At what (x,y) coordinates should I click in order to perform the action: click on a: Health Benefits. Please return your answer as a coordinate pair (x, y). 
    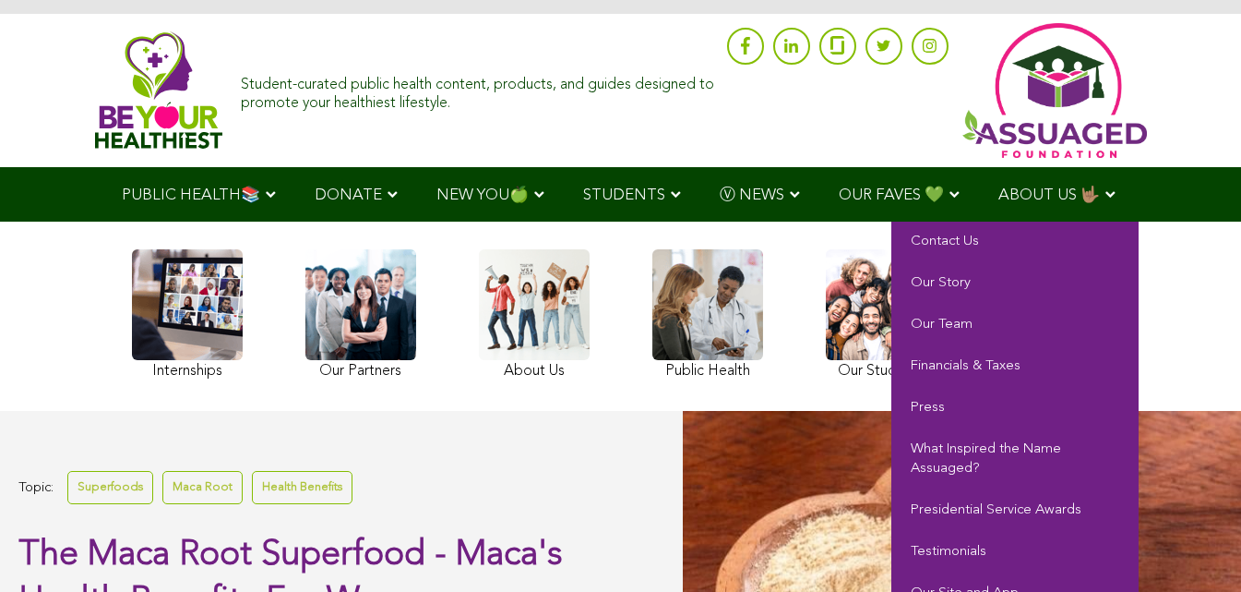
    Looking at the image, I should click on (302, 486).